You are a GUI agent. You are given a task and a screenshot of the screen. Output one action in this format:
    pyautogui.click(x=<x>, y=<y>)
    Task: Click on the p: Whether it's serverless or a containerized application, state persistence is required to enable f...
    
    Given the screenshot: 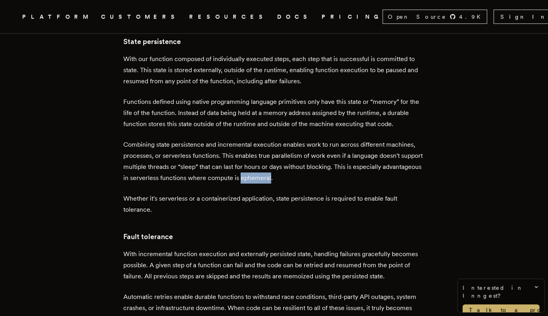 What is the action you would take?
    pyautogui.click(x=274, y=204)
    